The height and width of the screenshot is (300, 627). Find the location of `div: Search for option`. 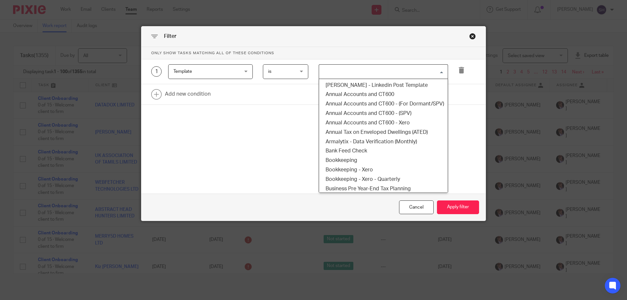

div: Search for option is located at coordinates (384, 72).